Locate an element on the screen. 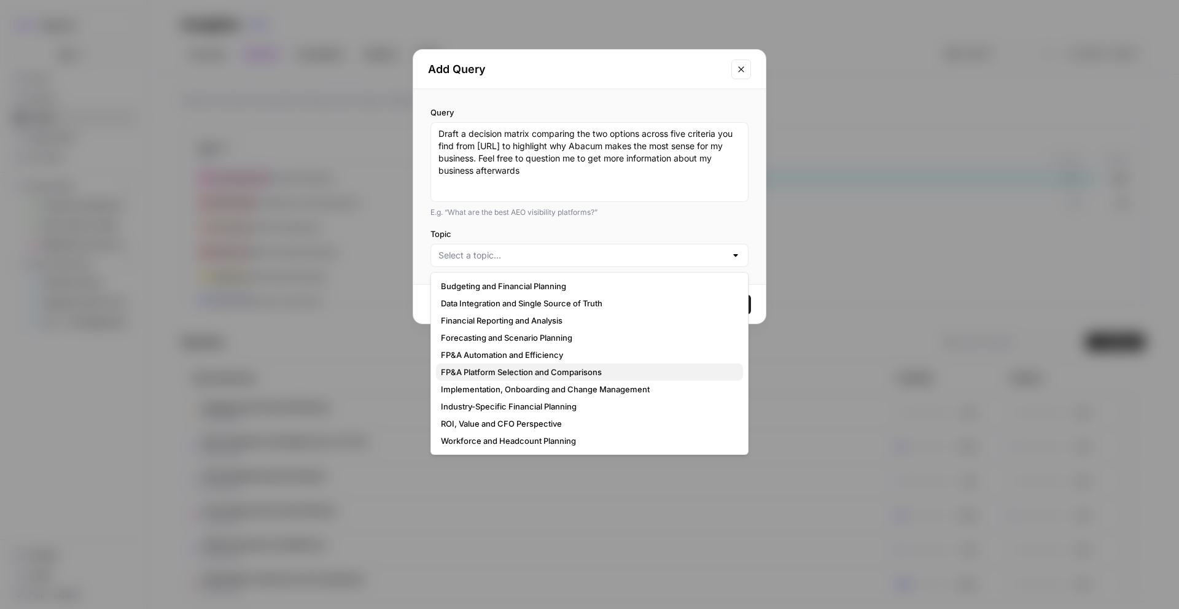 The image size is (1179, 609). button: Close modal is located at coordinates (741, 69).